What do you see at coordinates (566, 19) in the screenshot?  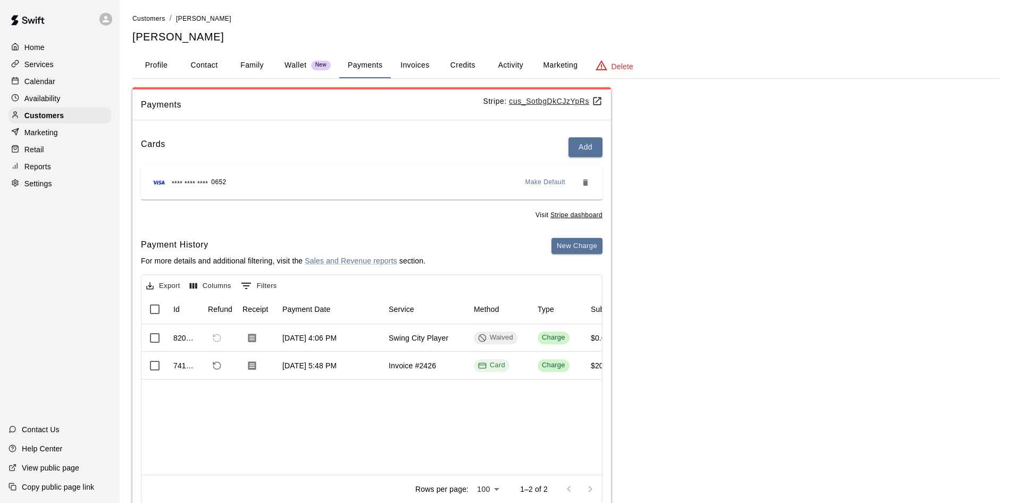 I see `nav: breadcrumb` at bounding box center [566, 19].